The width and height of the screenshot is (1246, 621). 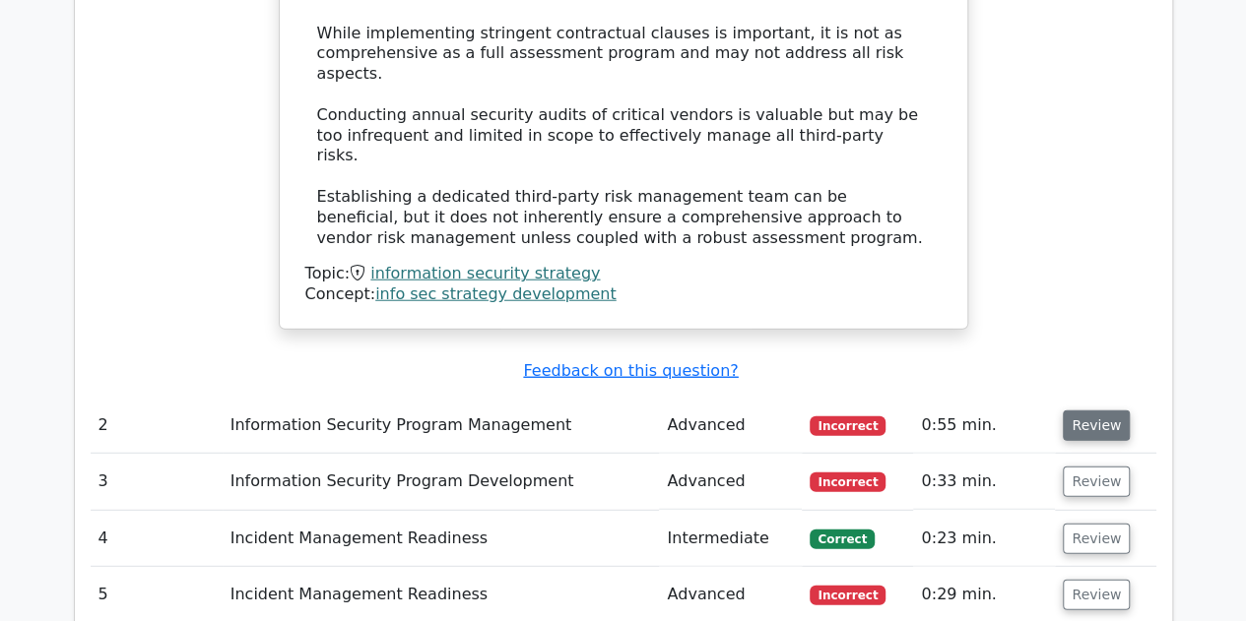 What do you see at coordinates (984, 482) in the screenshot?
I see `td: 0:33 min.` at bounding box center [984, 482].